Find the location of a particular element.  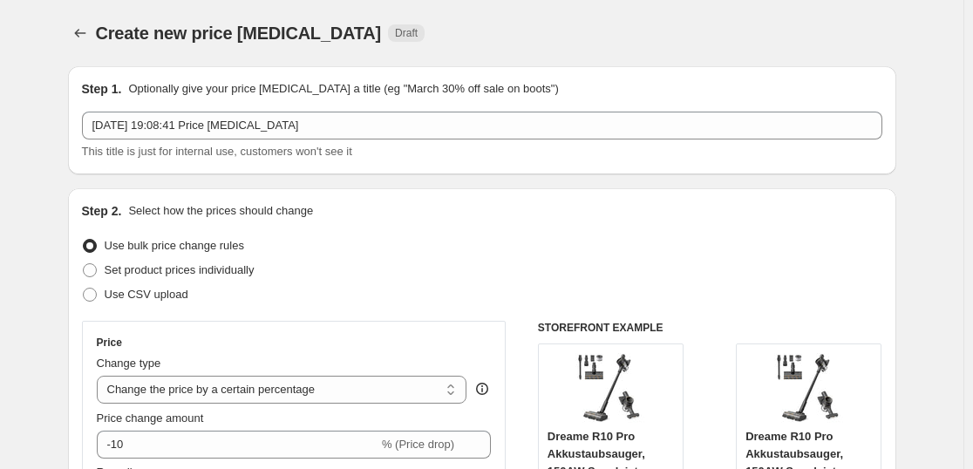

input: 30% off holiday sale is located at coordinates (482, 126).